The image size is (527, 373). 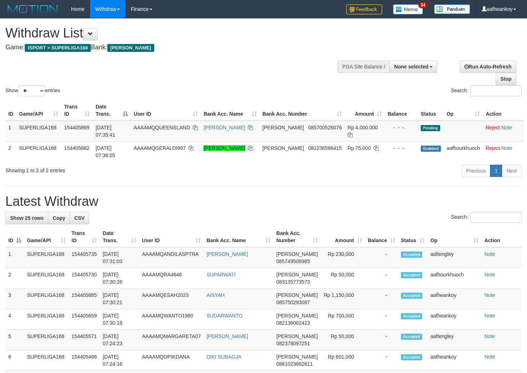 I want to click on img: panduan.png, so click(x=452, y=9).